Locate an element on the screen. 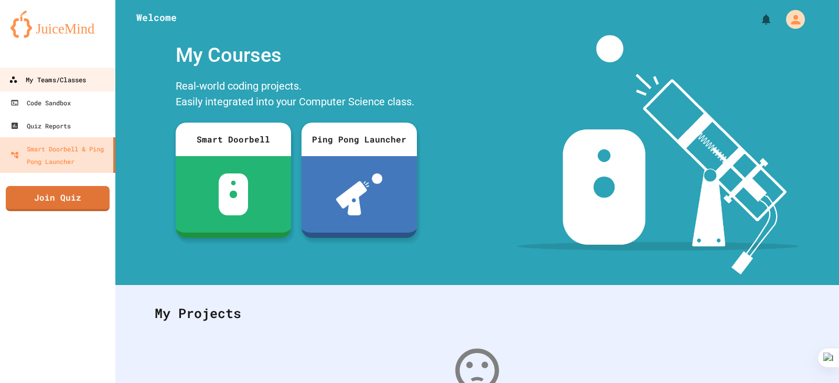 This screenshot has height=383, width=839. div: My Notifications is located at coordinates (758, 19).